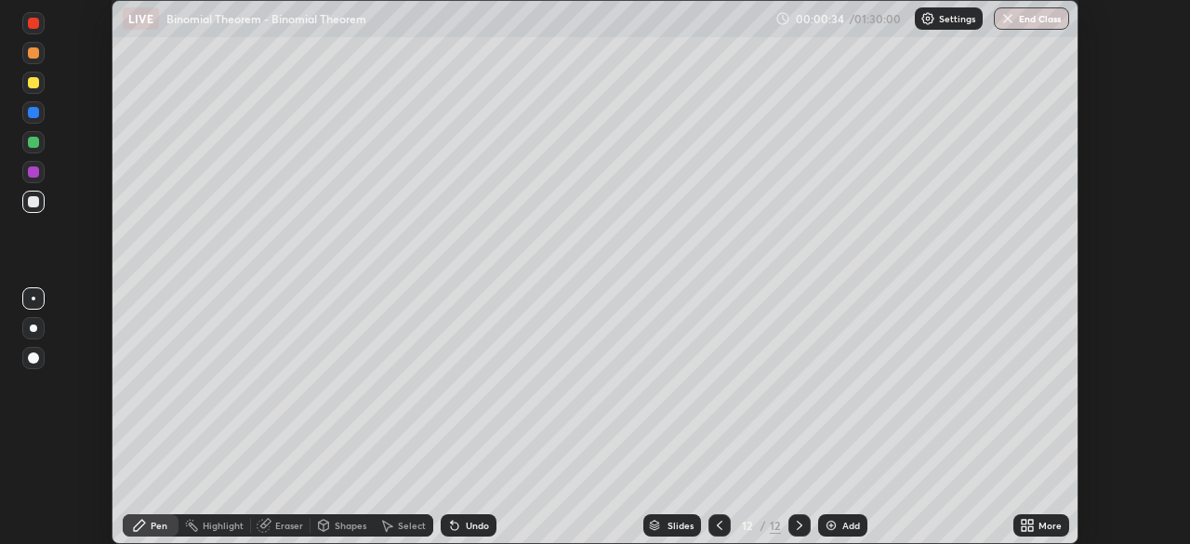  I want to click on div: Pen, so click(159, 525).